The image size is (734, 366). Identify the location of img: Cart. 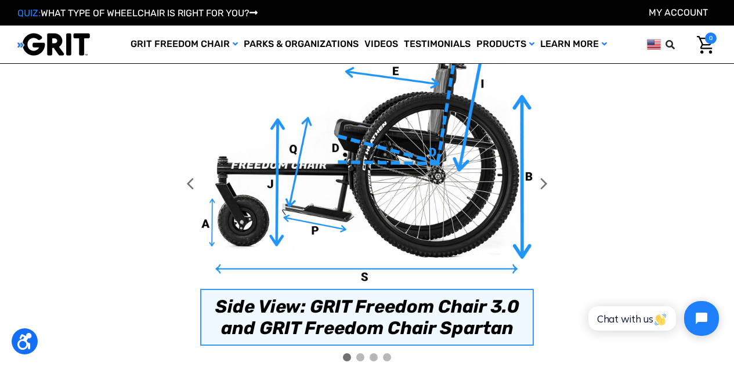
(705, 45).